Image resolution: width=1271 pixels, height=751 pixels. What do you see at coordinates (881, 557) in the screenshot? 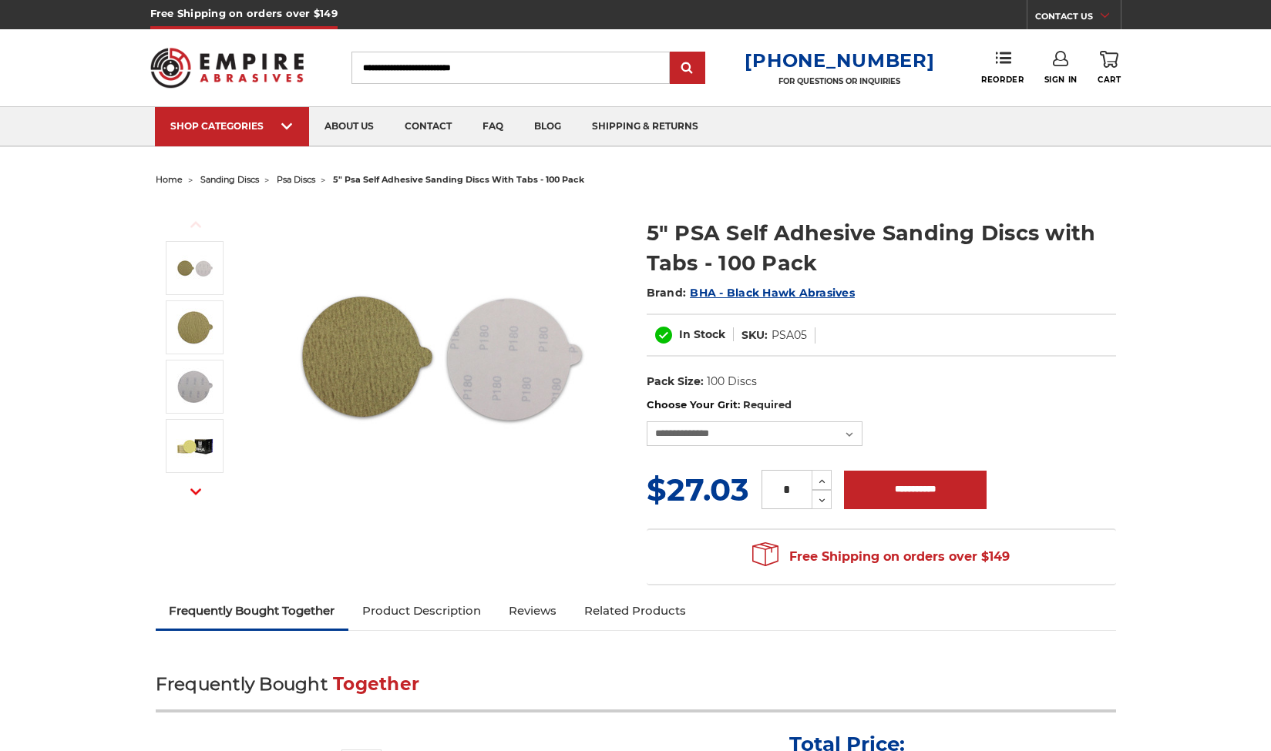
I see `span: Free Shipping on orders over $149` at bounding box center [881, 557].